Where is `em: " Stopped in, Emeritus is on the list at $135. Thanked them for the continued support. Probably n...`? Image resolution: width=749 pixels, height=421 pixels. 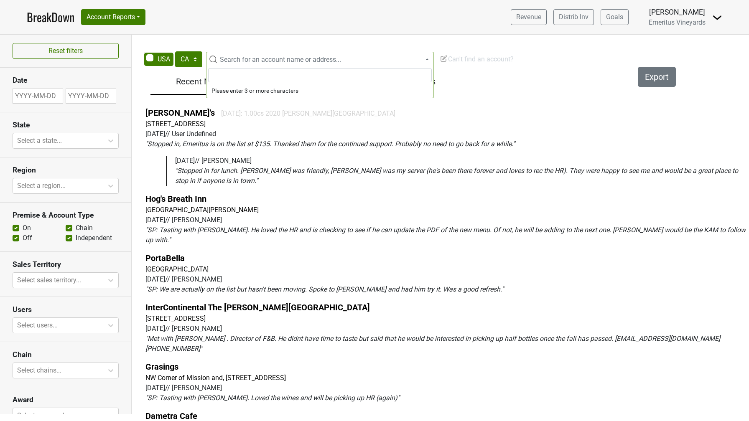 em: " Stopped in, Emeritus is on the list at $135. Thanked them for the continued support. Probably n... is located at coordinates (330, 144).